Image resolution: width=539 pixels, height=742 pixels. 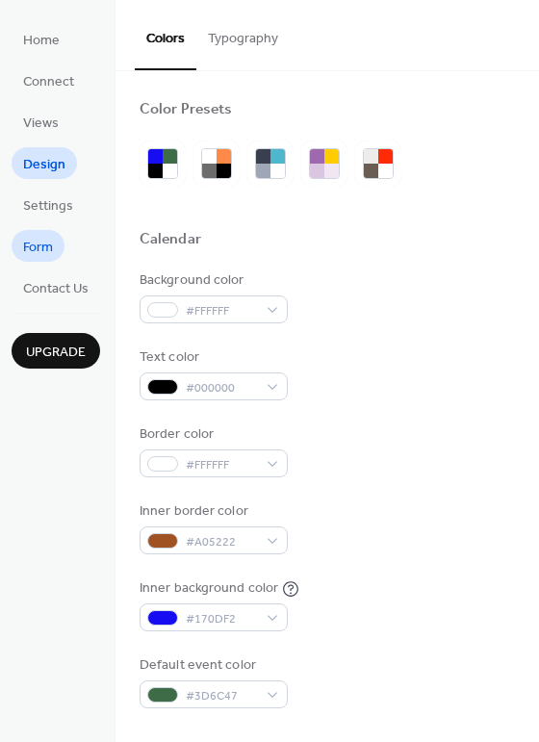 I want to click on span: #3D6C47, so click(x=221, y=696).